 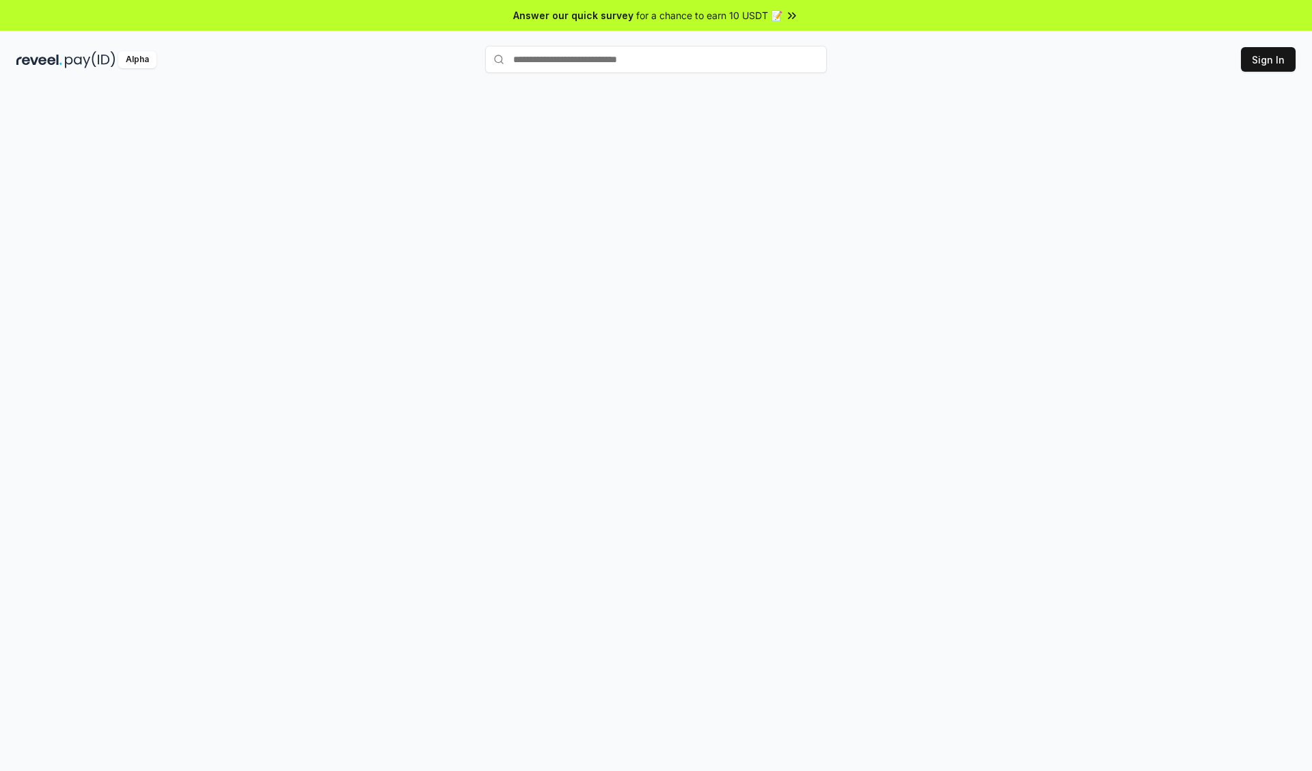 What do you see at coordinates (39, 59) in the screenshot?
I see `img: reveel_dark` at bounding box center [39, 59].